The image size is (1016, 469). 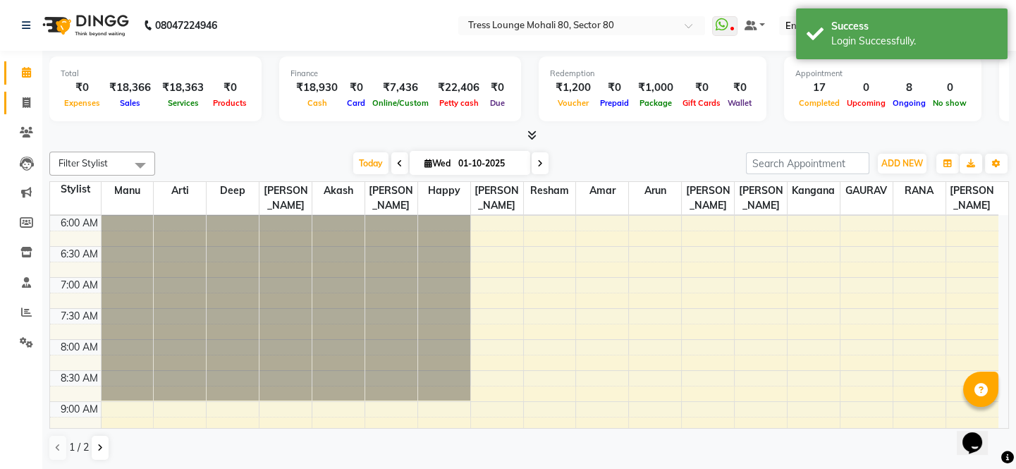 What do you see at coordinates (437, 163) in the screenshot?
I see `span: Wed` at bounding box center [437, 163].